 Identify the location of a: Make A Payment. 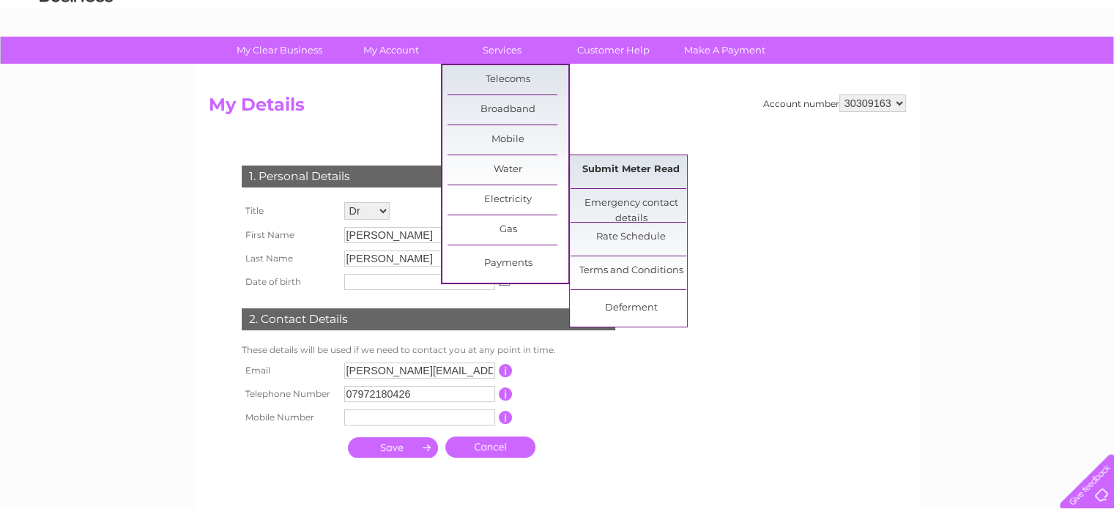
(724, 50).